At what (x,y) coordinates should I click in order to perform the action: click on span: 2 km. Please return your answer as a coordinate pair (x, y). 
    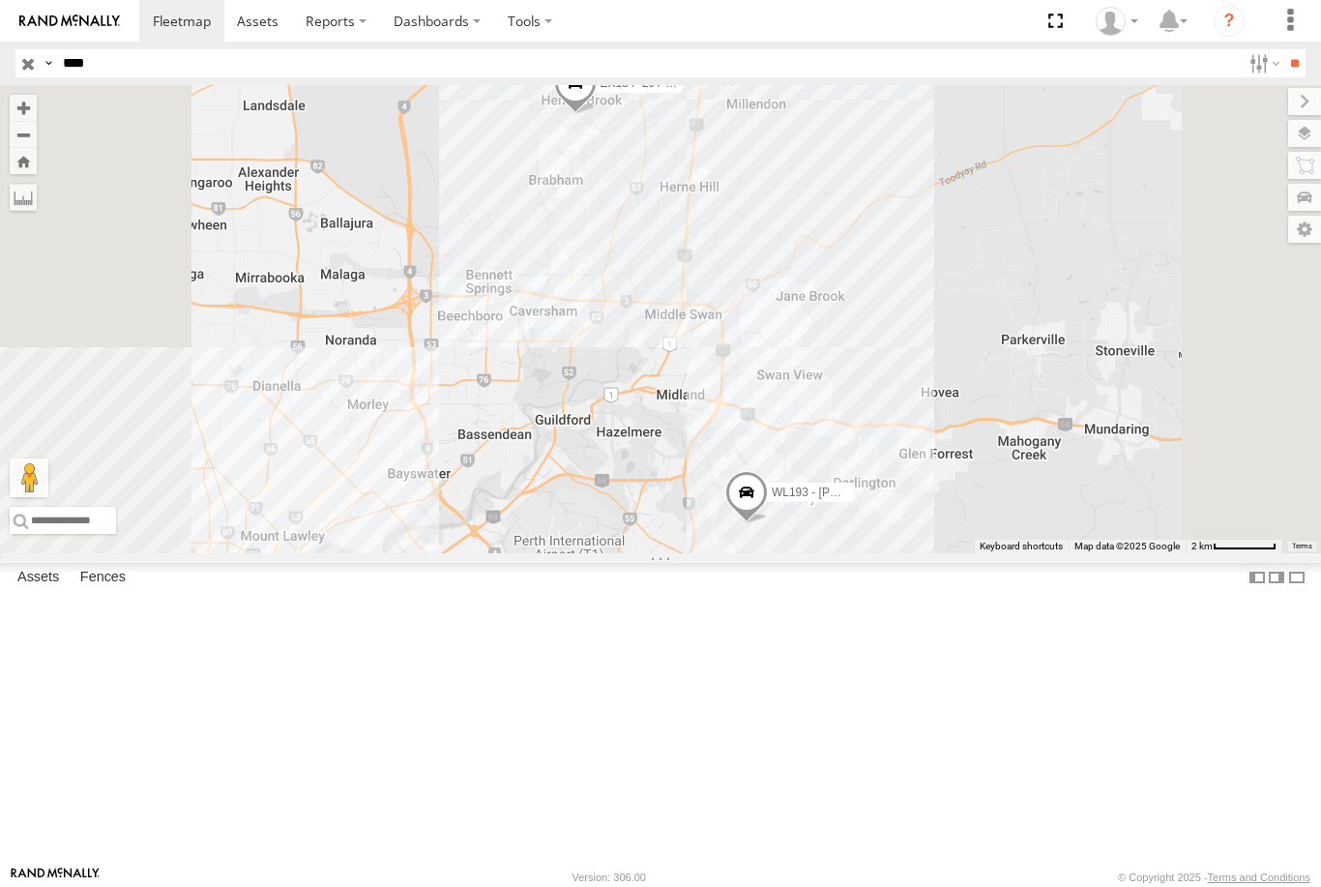
    Looking at the image, I should click on (1202, 545).